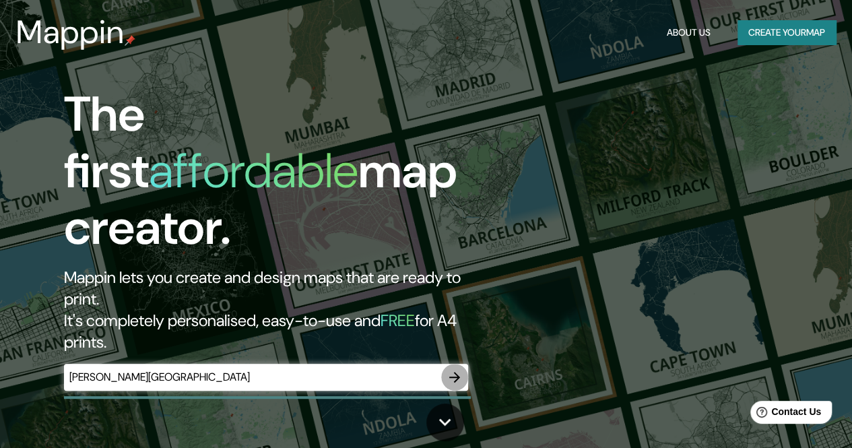 The width and height of the screenshot is (852, 448). I want to click on button: Create yourmap, so click(787, 32).